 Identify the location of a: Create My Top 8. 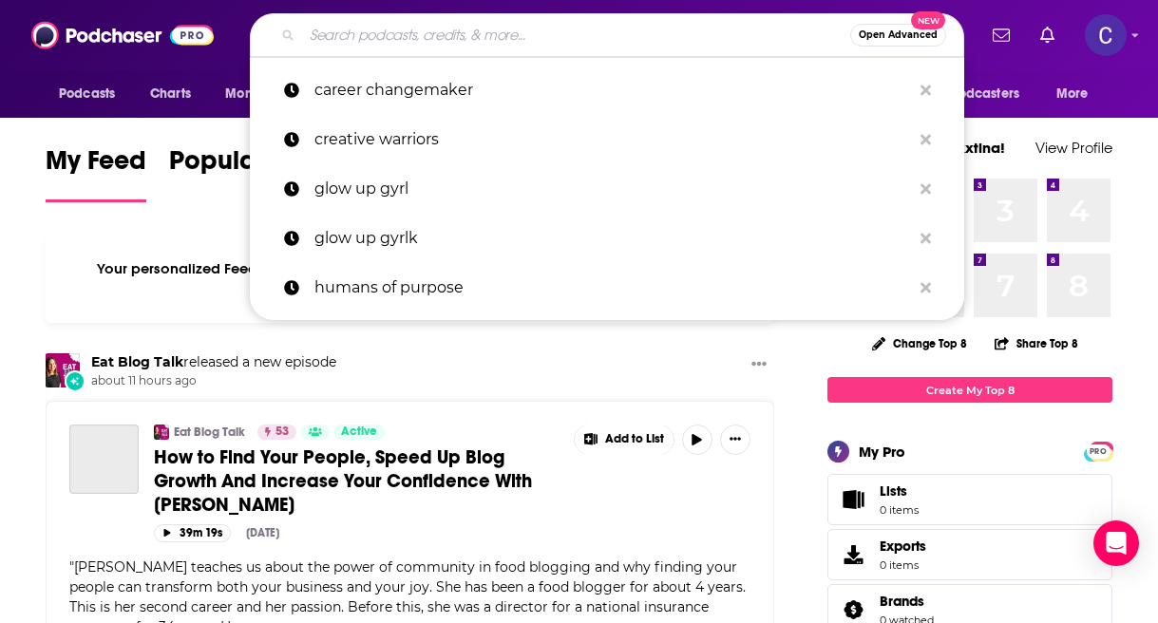
(970, 389).